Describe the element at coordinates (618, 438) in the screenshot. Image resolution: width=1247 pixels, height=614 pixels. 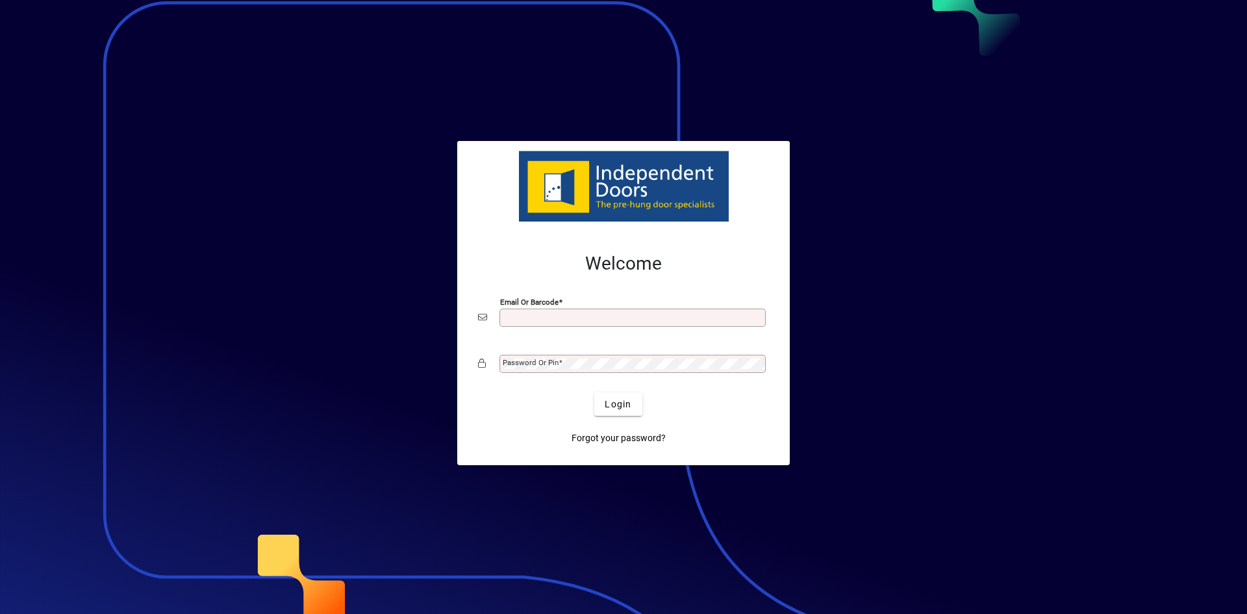
I see `span: Forgot your password?` at that location.